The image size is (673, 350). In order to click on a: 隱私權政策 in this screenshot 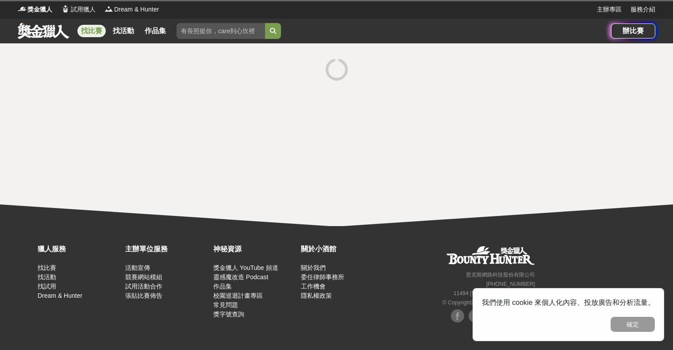, I will do `click(317, 296)`.